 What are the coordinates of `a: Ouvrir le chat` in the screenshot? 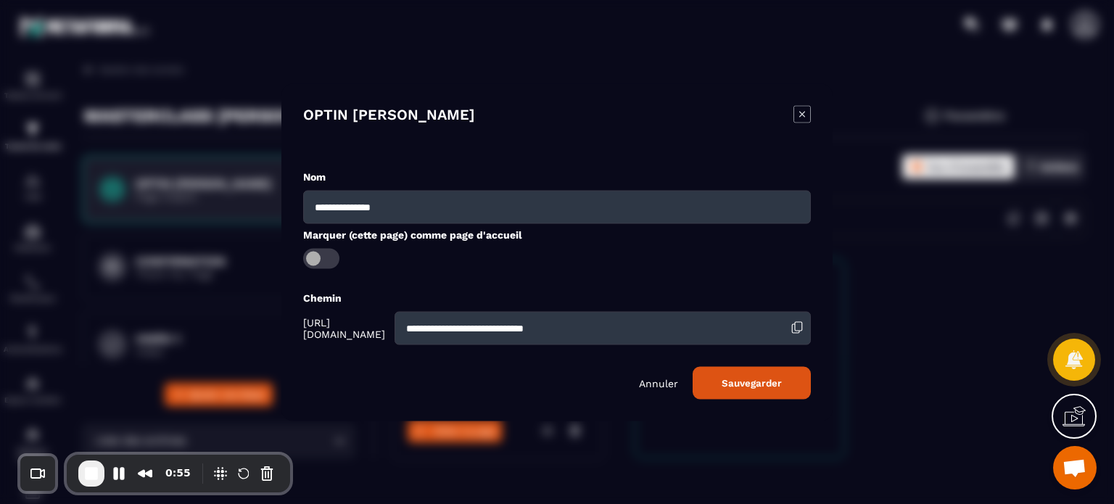 It's located at (1075, 468).